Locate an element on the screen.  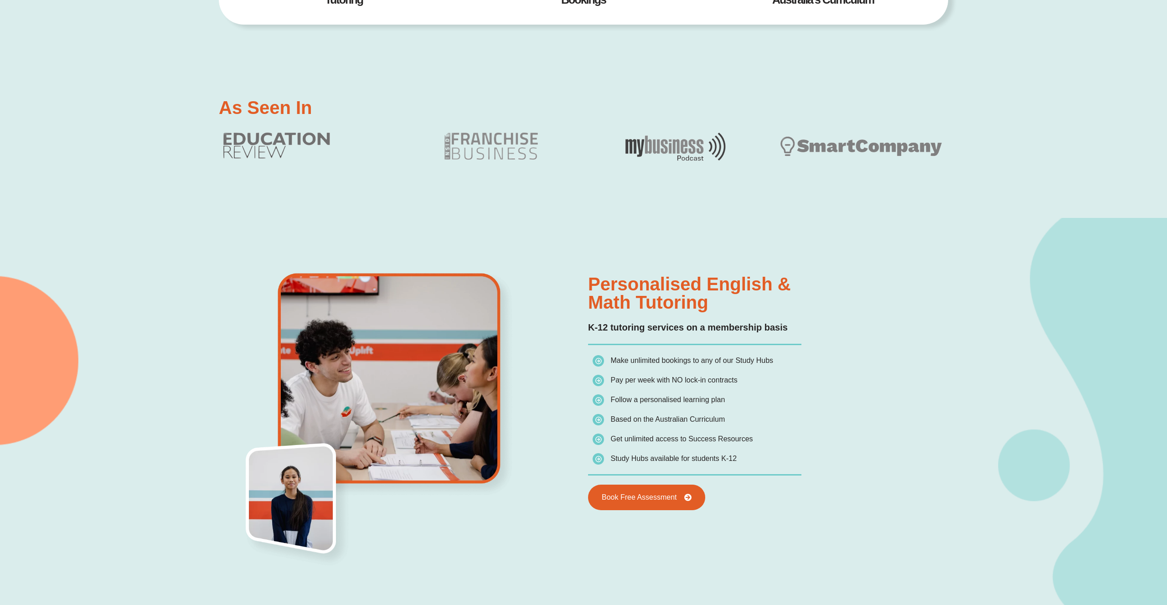
div: Chat Widget is located at coordinates (1088, 553).